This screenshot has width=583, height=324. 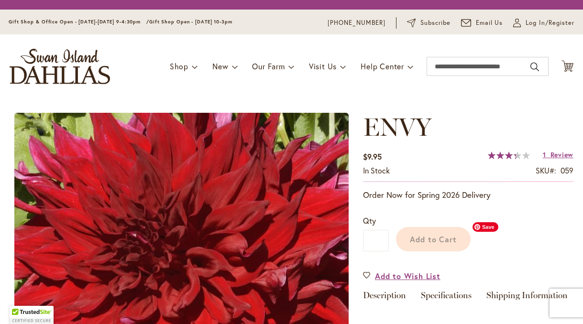 I want to click on span: Help Center, so click(x=382, y=66).